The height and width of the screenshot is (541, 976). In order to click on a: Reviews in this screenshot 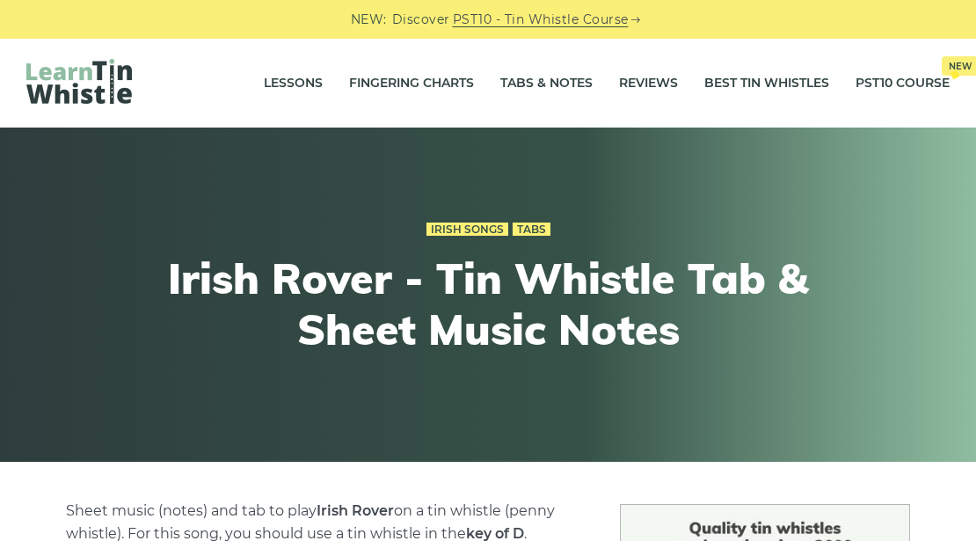, I will do `click(648, 83)`.